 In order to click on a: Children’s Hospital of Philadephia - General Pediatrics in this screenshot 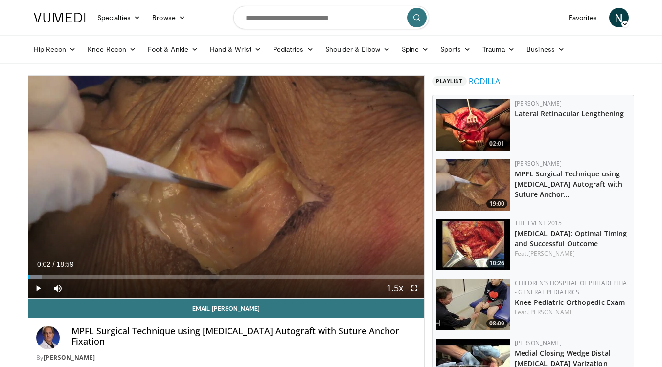, I will do `click(571, 288)`.